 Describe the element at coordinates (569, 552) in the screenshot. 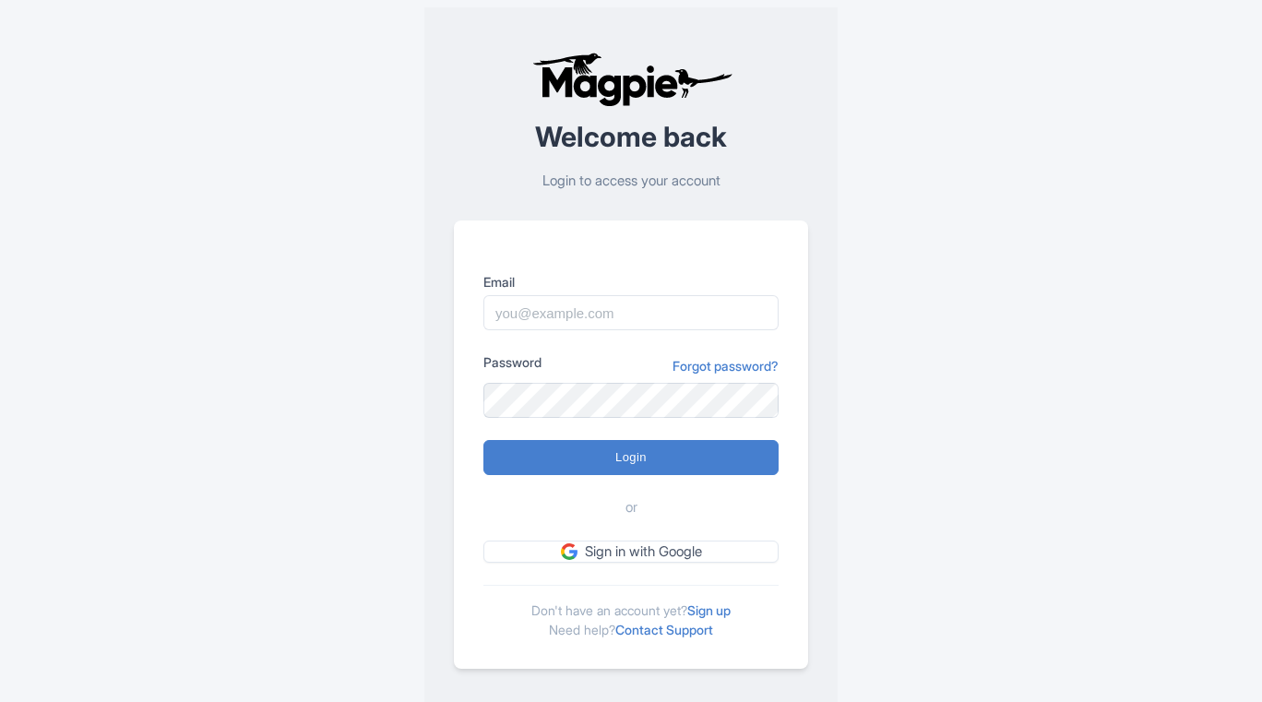

I see `img: google.svg` at that location.